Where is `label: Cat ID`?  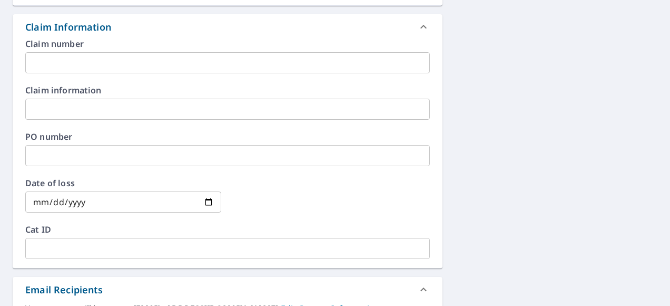
label: Cat ID is located at coordinates (228, 229).